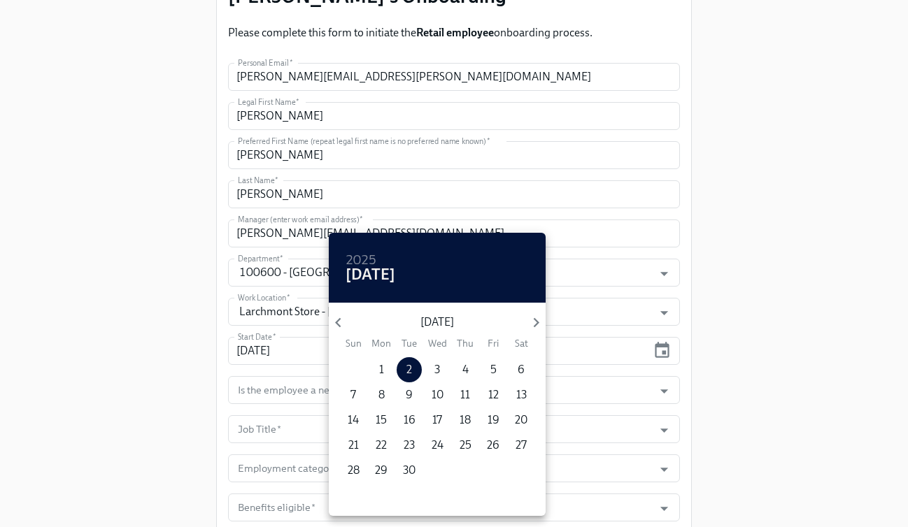 The image size is (908, 527). Describe the element at coordinates (409, 395) in the screenshot. I see `p: 9` at that location.